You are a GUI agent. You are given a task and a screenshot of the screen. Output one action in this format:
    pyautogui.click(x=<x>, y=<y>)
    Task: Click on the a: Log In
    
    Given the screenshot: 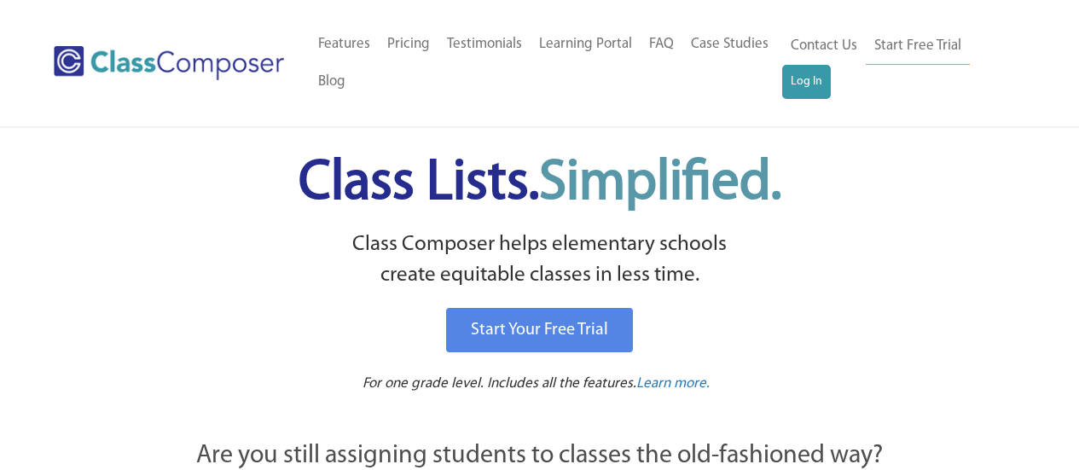 What is the action you would take?
    pyautogui.click(x=806, y=82)
    